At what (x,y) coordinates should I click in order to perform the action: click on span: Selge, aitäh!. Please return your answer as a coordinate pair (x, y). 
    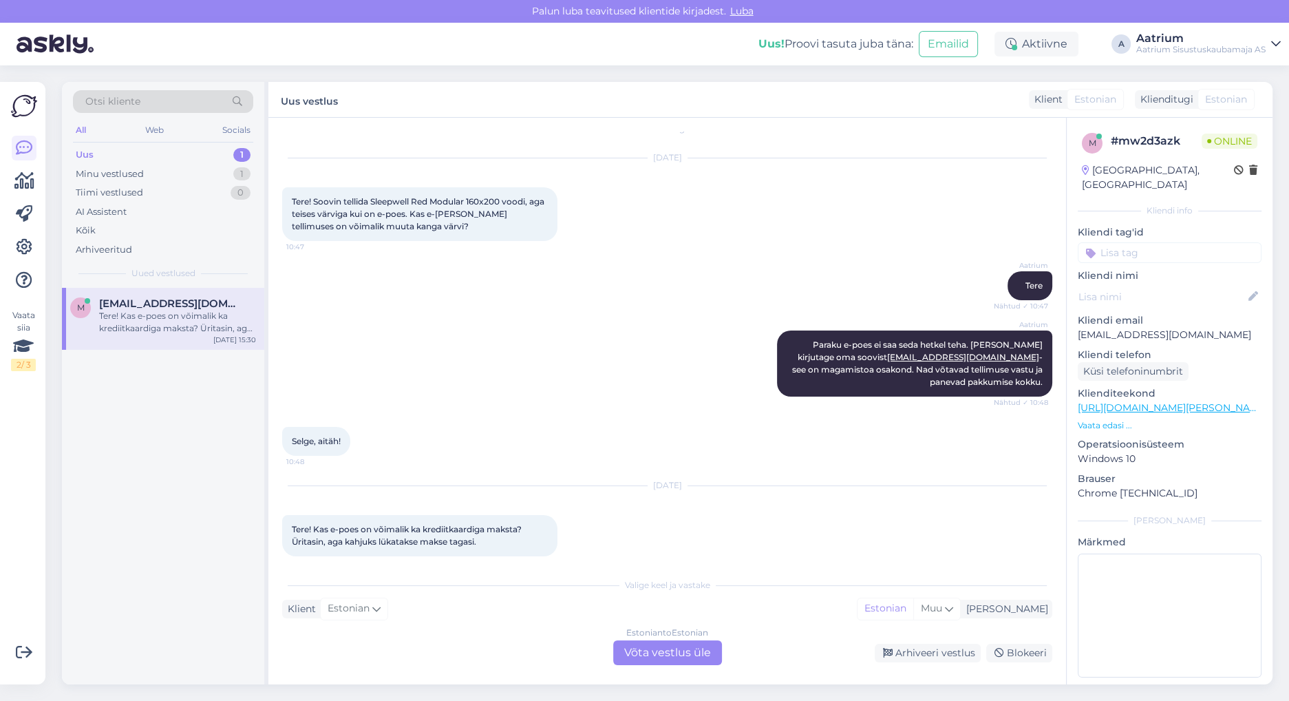
    Looking at the image, I should click on (316, 440).